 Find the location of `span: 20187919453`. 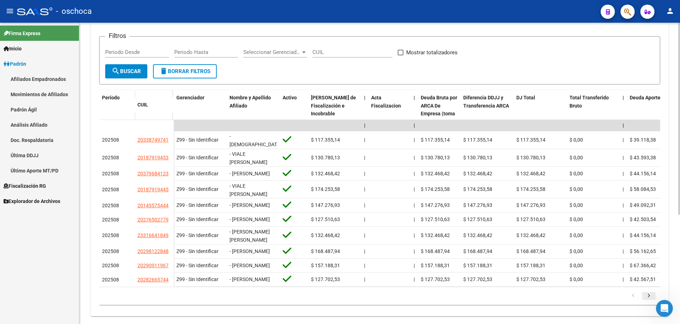

span: 20187919453 is located at coordinates (153, 157).